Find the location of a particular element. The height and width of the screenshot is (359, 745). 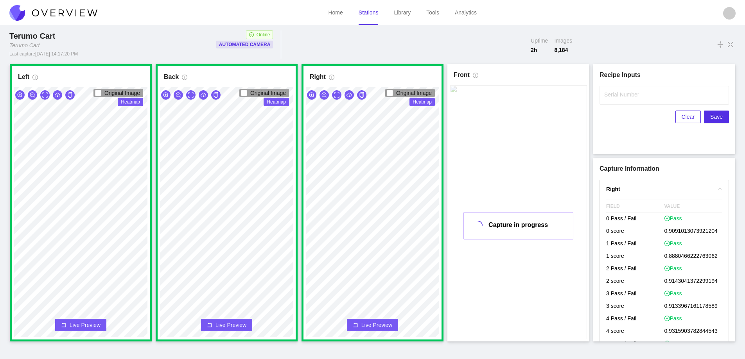

button: Save is located at coordinates (716, 117).